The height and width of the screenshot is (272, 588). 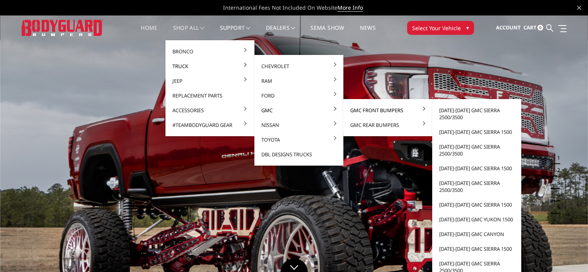 What do you see at coordinates (557, 170) in the screenshot?
I see `button: 2 of 5` at bounding box center [557, 170].